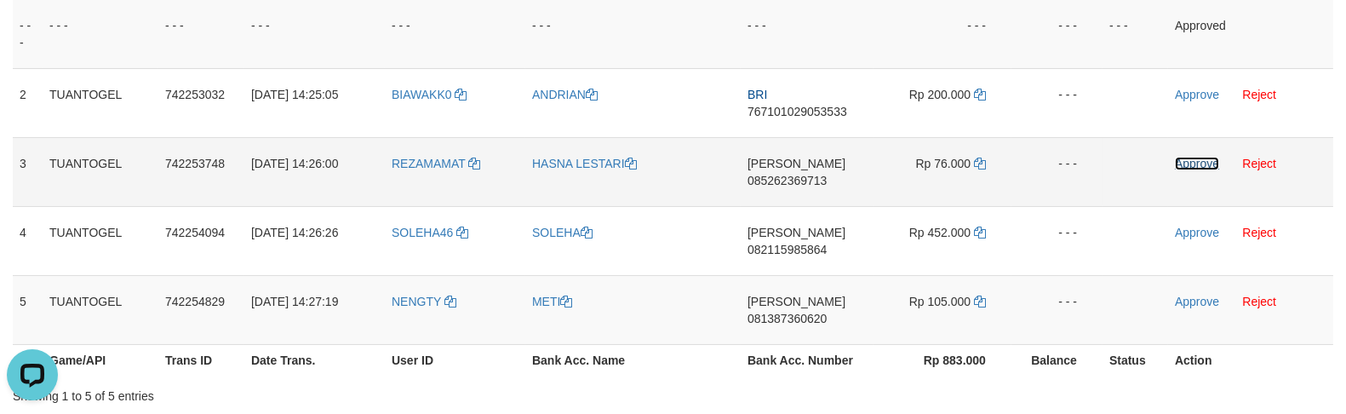 Image resolution: width=1346 pixels, height=414 pixels. I want to click on th: Action, so click(1250, 359).